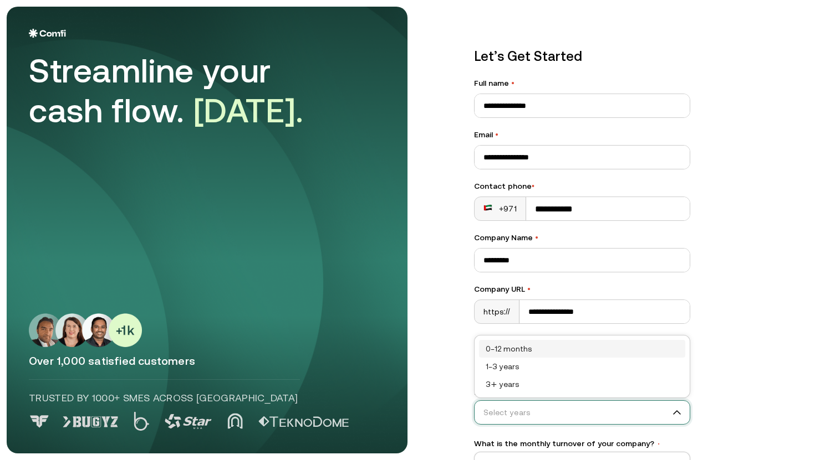  What do you see at coordinates (582, 341) in the screenshot?
I see `label: Job Role` at bounding box center [582, 341].